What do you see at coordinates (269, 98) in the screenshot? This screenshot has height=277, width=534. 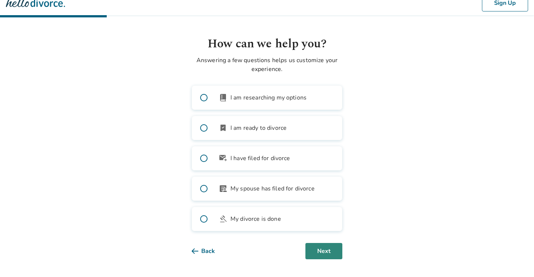 I see `span: I am researching my options` at bounding box center [269, 98].